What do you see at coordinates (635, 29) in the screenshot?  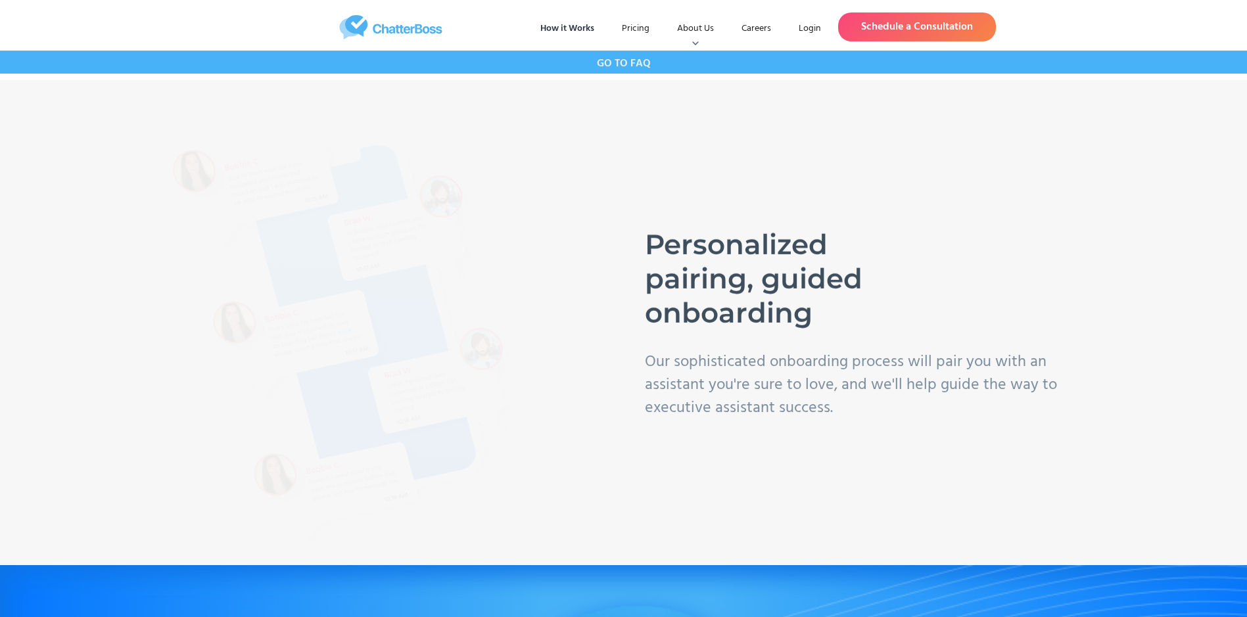 I see `a: Pricing` at bounding box center [635, 29].